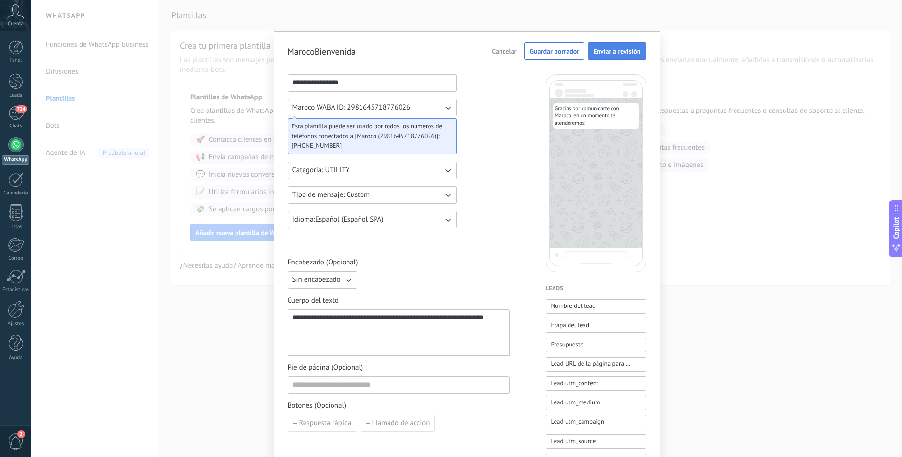  What do you see at coordinates (567, 344) in the screenshot?
I see `span: Presupuesto` at bounding box center [567, 344].